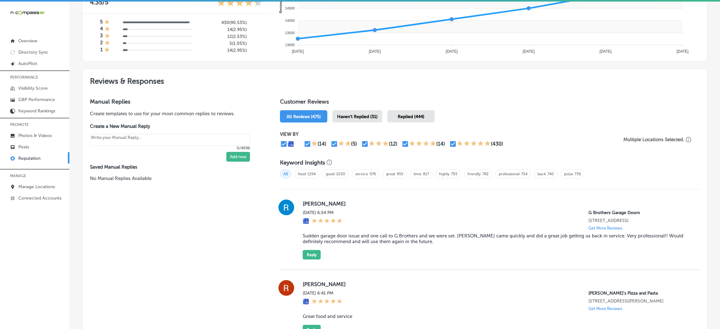 This screenshot has height=329, width=720. What do you see at coordinates (395, 80) in the screenshot?
I see `h2: Reviews & Responses` at bounding box center [395, 80].